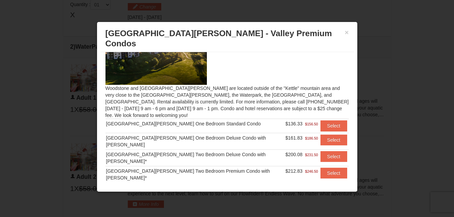 This screenshot has width=454, height=217. I want to click on span: $200.08, so click(293, 154).